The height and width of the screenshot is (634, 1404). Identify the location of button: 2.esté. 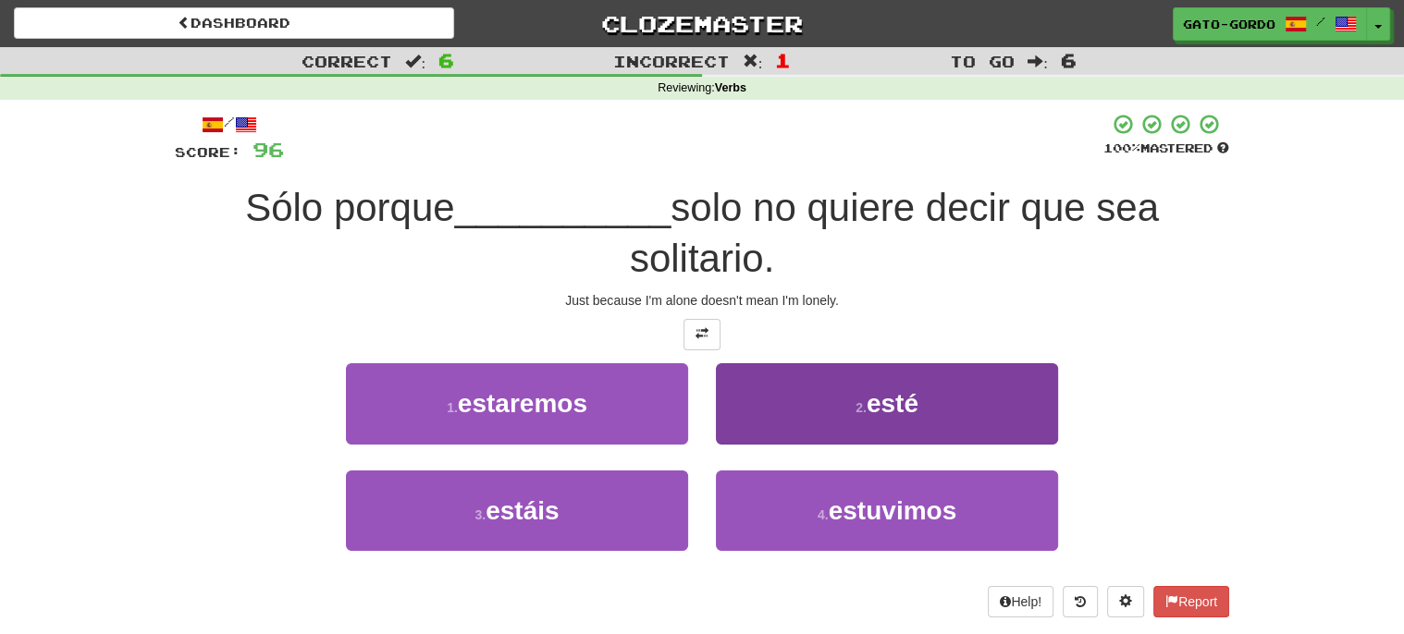
(887, 403).